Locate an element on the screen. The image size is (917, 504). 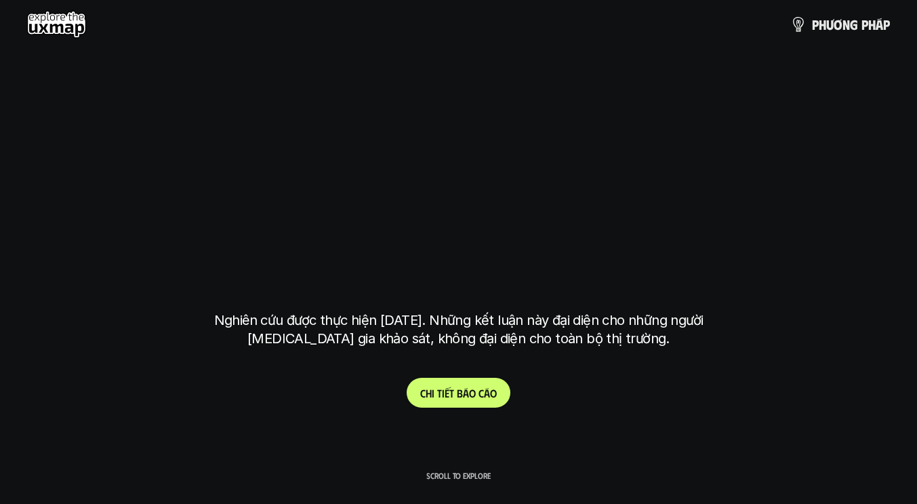
span: n is located at coordinates (846, 24).